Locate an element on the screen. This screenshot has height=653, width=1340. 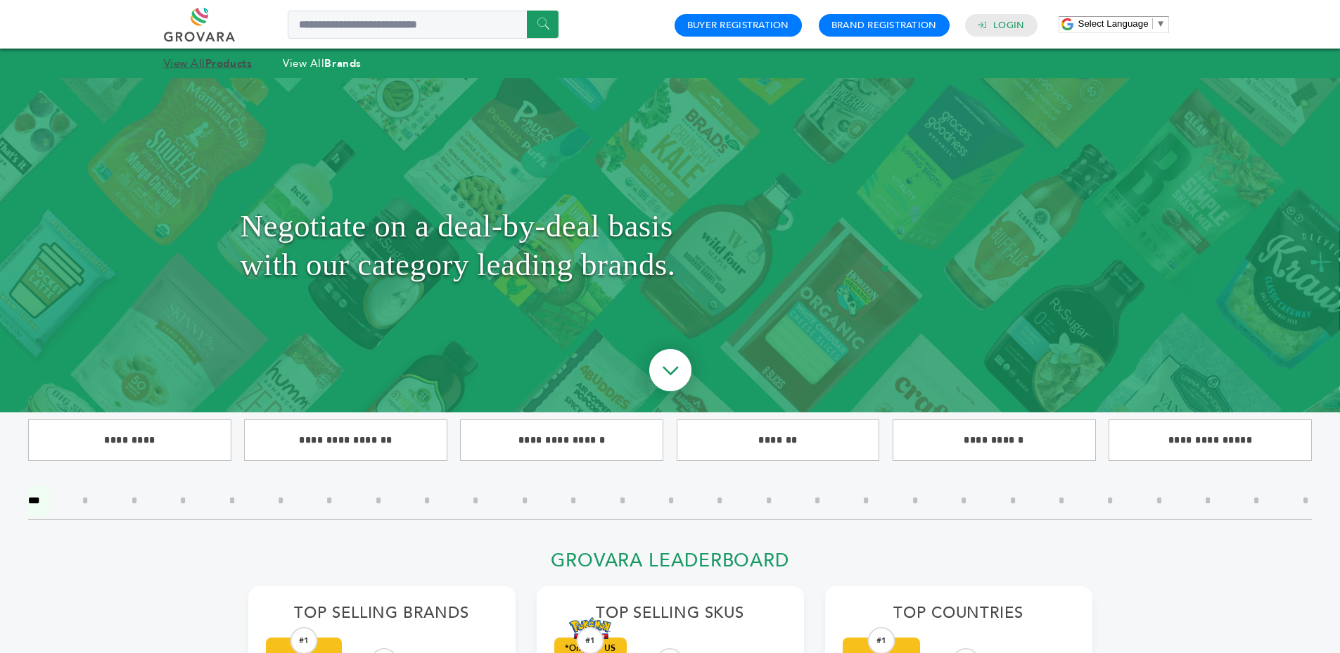
h2: Top Selling SKUs is located at coordinates (670, 617).